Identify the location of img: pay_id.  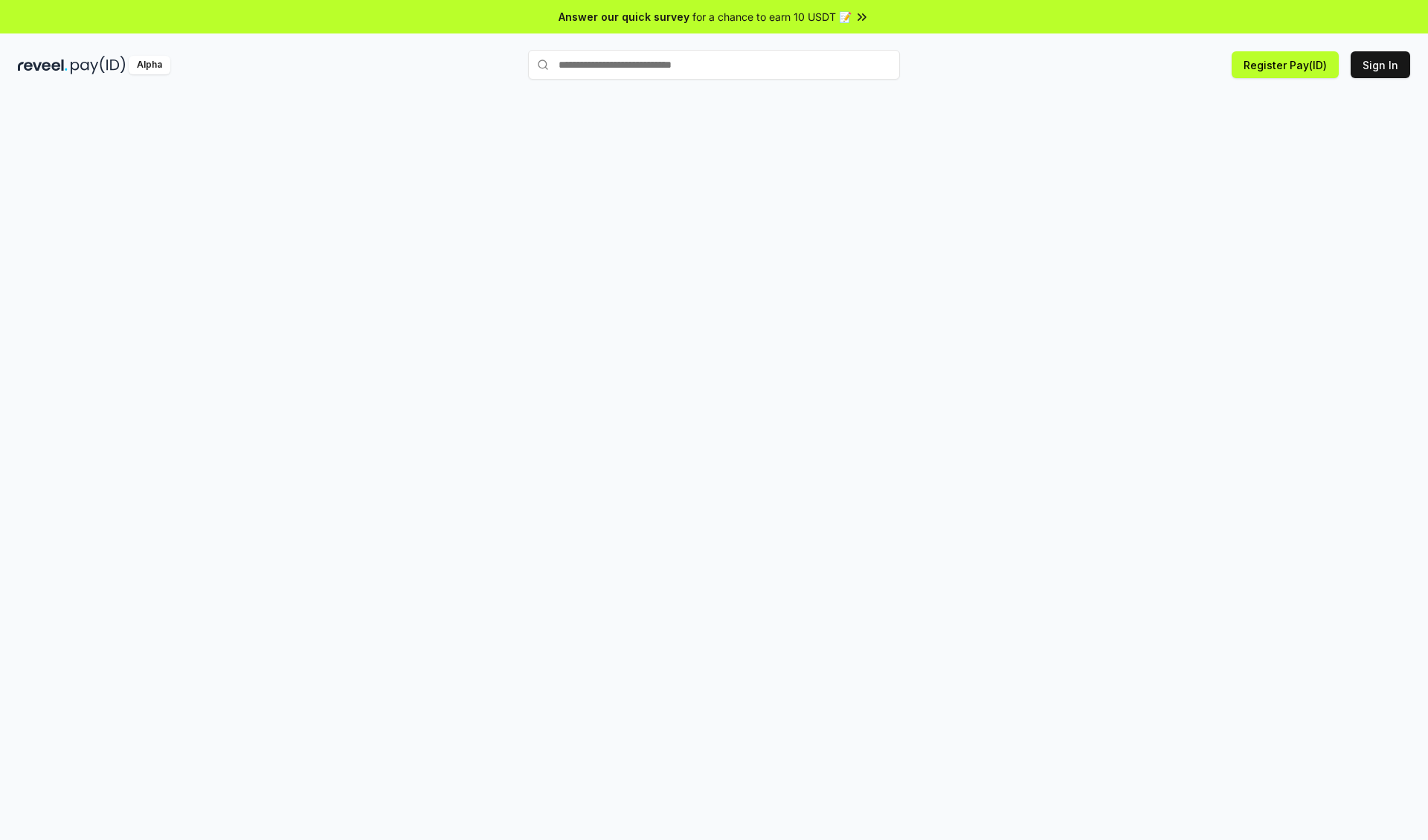
(98, 65).